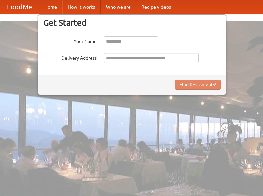 This screenshot has height=196, width=263. What do you see at coordinates (51, 7) in the screenshot?
I see `a: Home` at bounding box center [51, 7].